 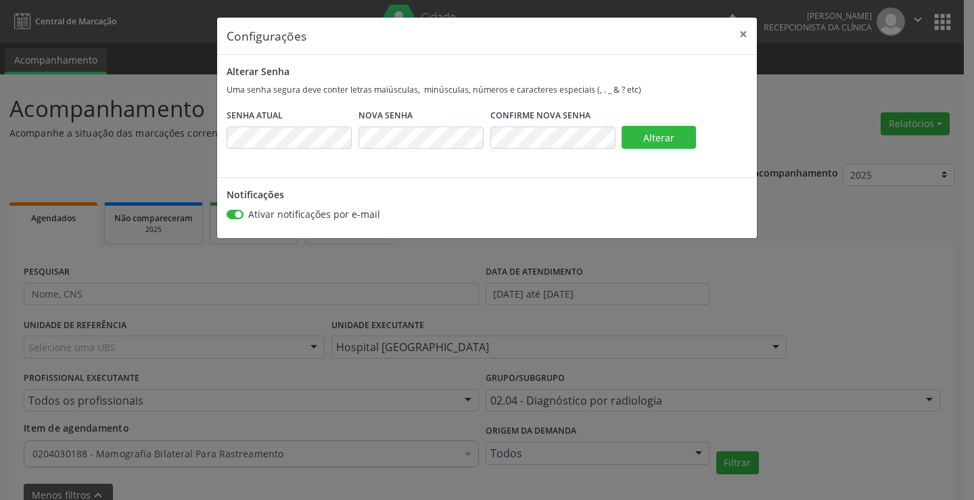 I want to click on label: Alterar Senha, so click(x=258, y=71).